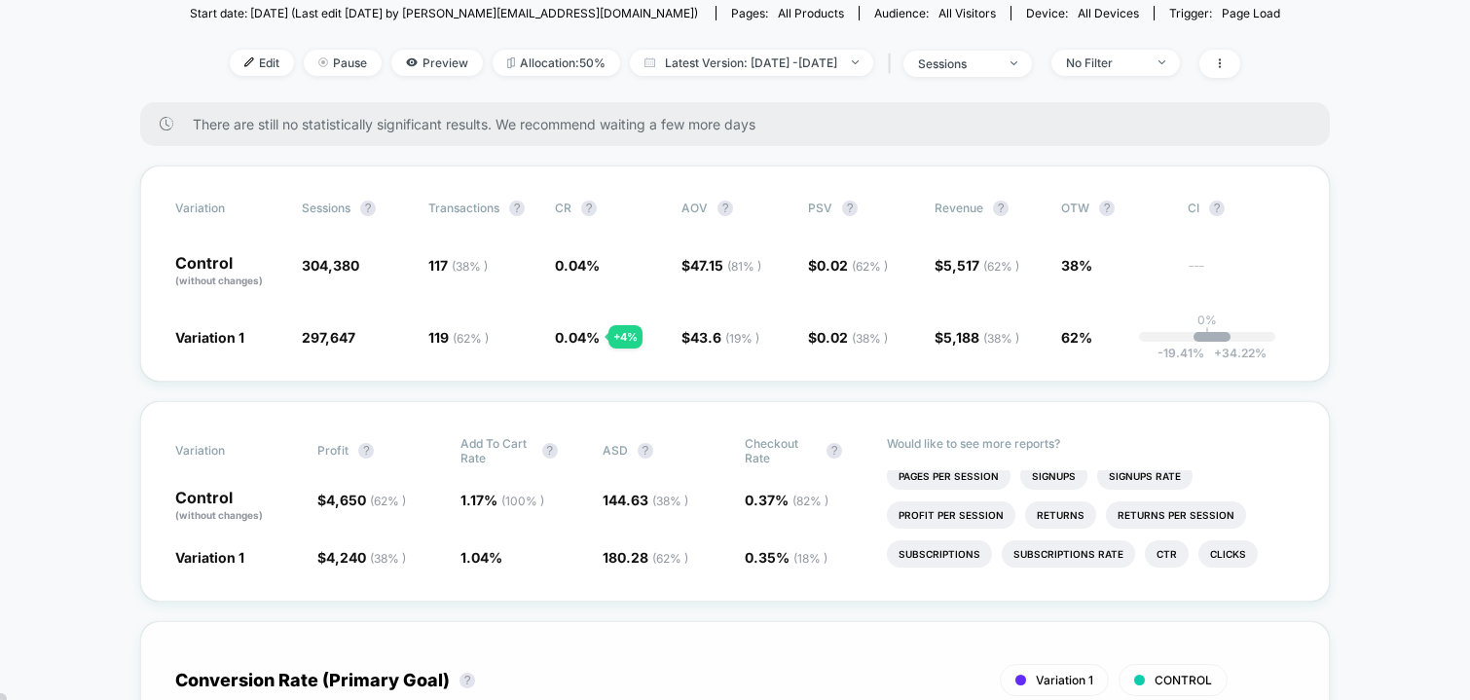 The height and width of the screenshot is (700, 1470). I want to click on span: Edit, so click(262, 62).